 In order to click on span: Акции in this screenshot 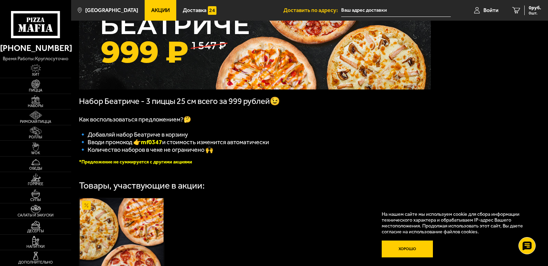, I will do `click(161, 10)`.